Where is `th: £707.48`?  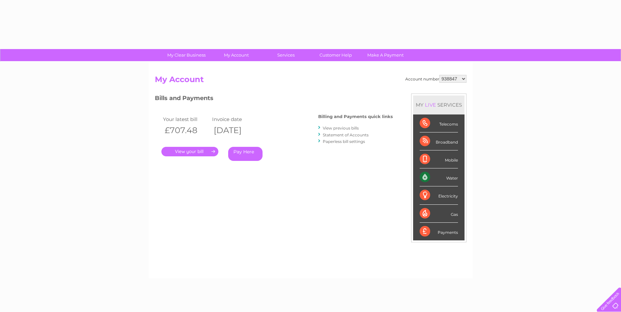
th: £707.48 is located at coordinates (186, 130).